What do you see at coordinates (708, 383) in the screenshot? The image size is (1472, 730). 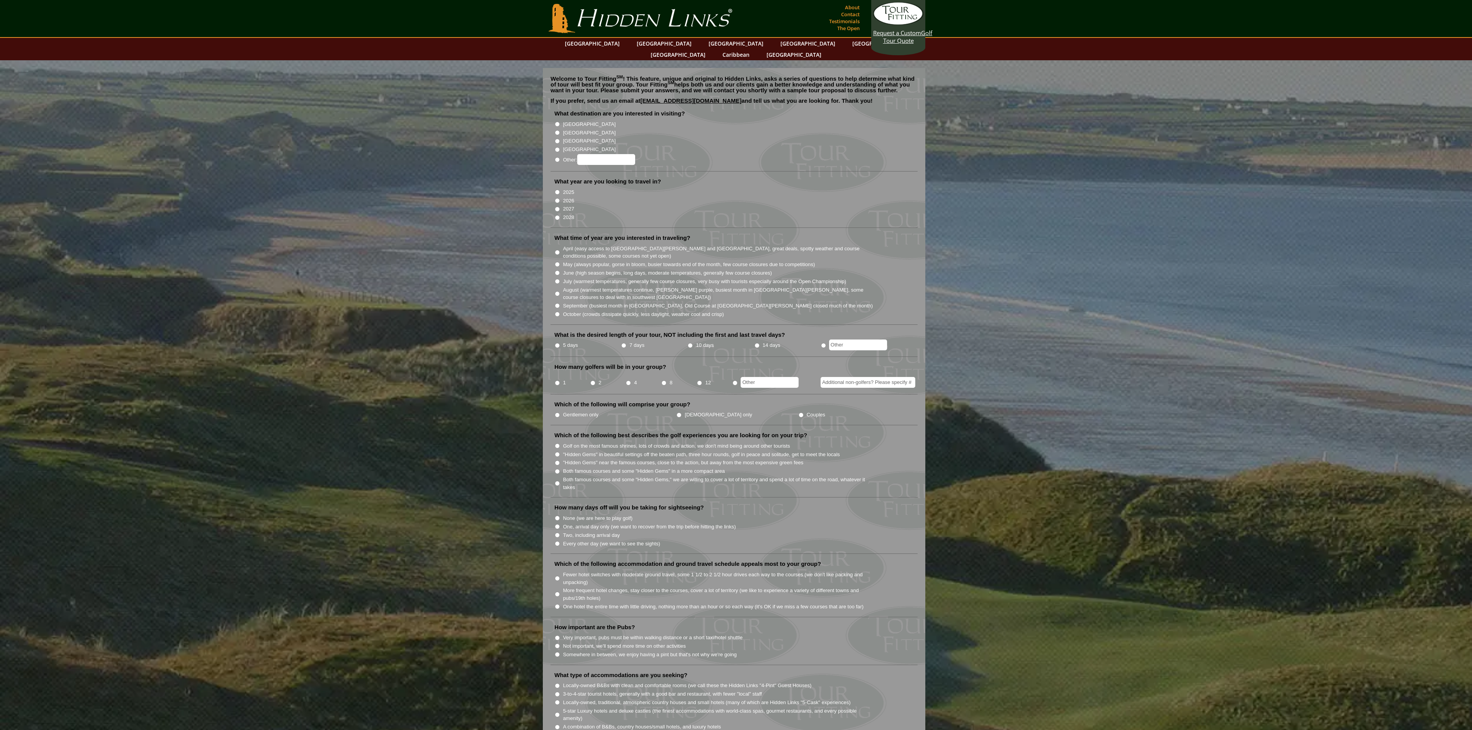 I see `label: 12` at bounding box center [708, 383].